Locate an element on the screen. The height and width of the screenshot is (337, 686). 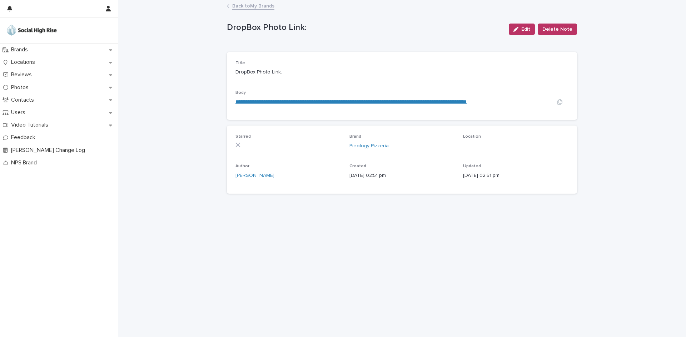
p: Feedback is located at coordinates (25, 137).